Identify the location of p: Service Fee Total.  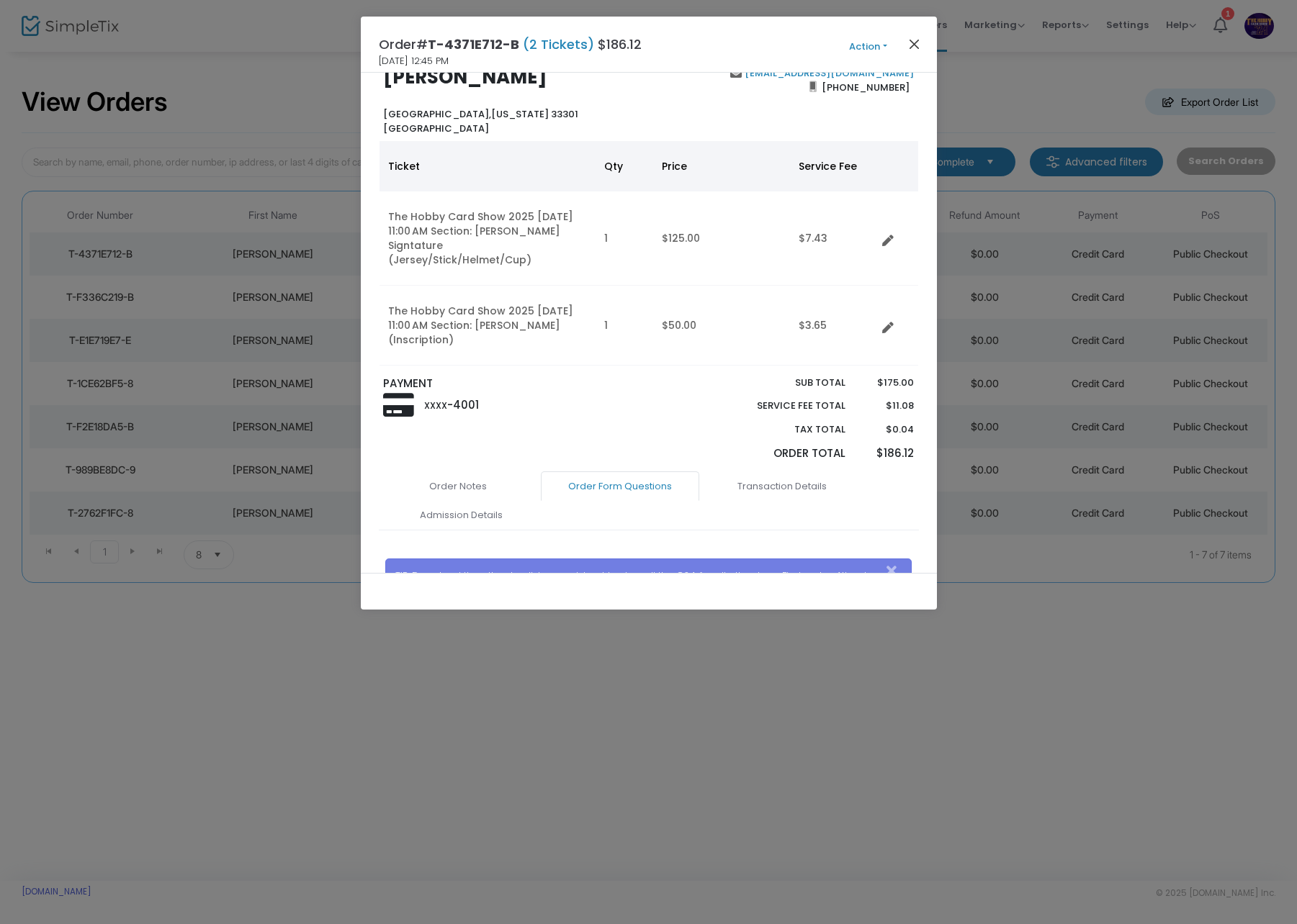
(785, 406).